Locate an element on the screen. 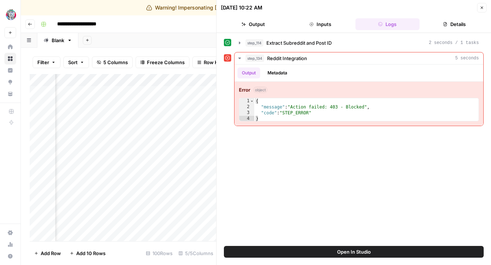  span: 5 Columns is located at coordinates (115, 62).